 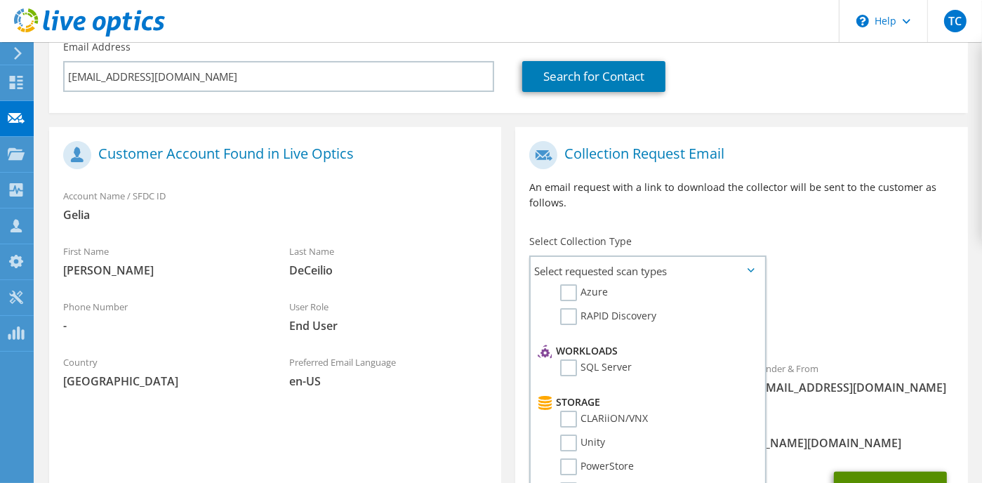 I want to click on label: Azure, so click(x=584, y=293).